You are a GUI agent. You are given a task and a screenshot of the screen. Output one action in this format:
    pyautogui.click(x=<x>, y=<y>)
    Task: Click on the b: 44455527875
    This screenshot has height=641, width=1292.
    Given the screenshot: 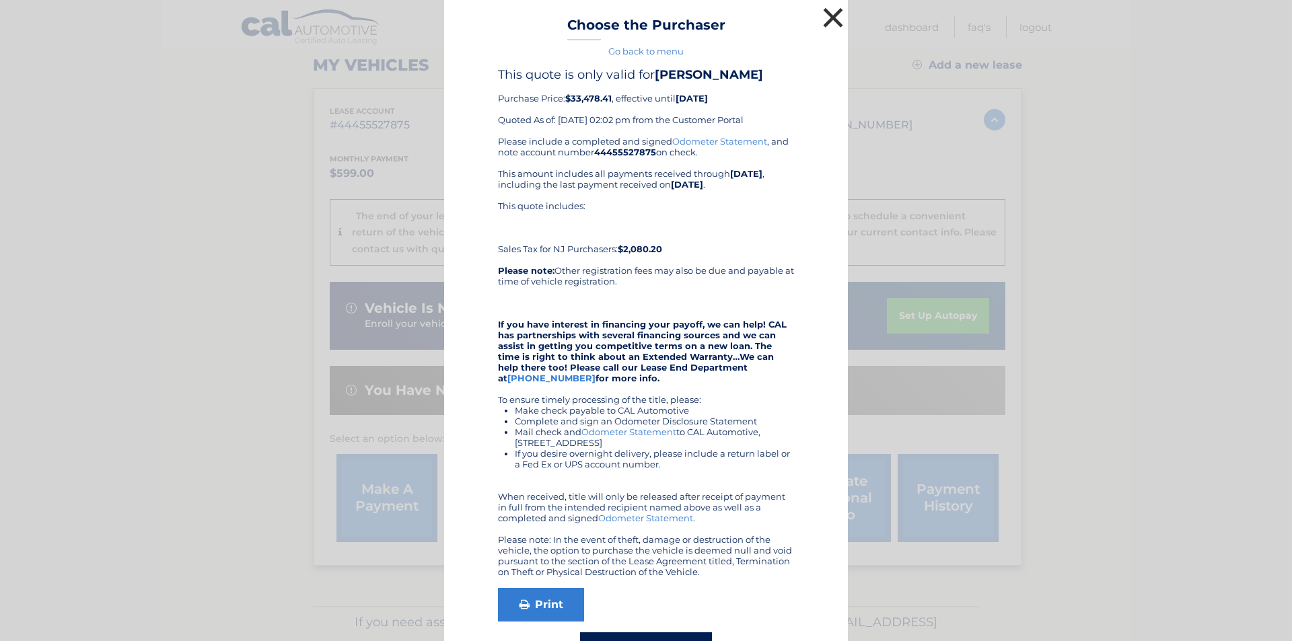 What is the action you would take?
    pyautogui.click(x=625, y=152)
    